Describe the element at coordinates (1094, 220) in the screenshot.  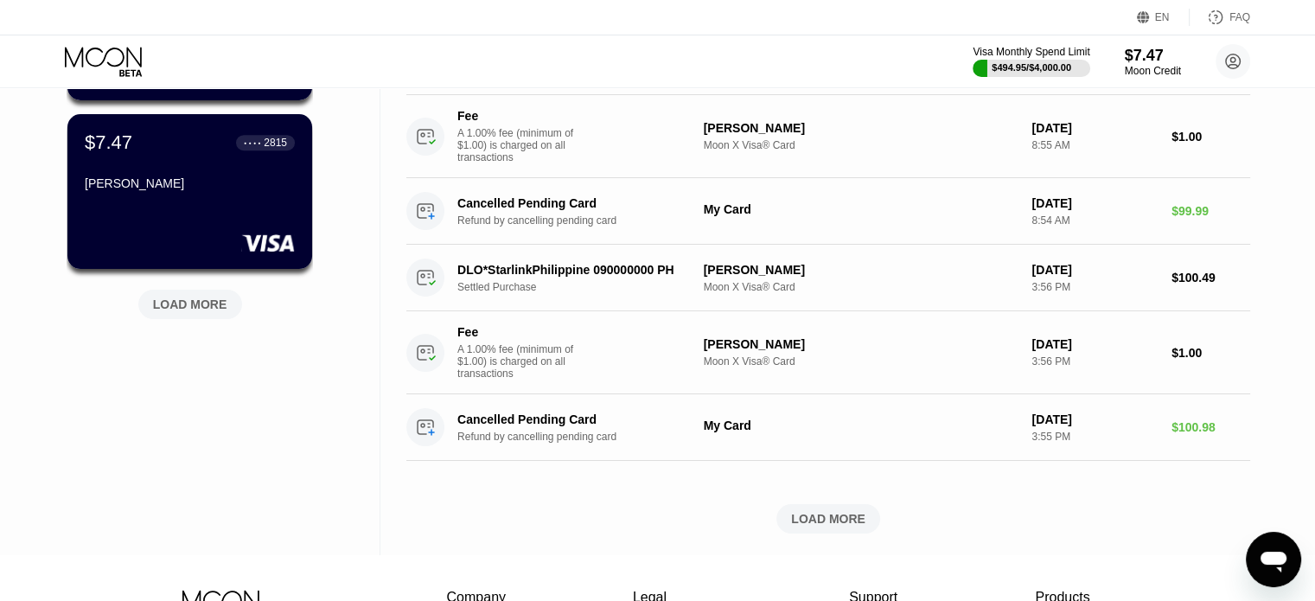
I see `div: 8:54 AM` at that location.